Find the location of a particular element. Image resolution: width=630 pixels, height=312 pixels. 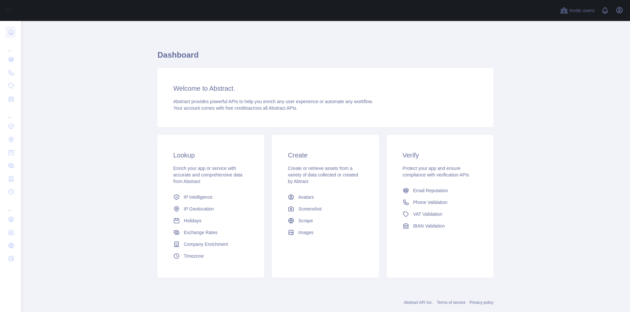

a: Phone Validation is located at coordinates (440, 203).